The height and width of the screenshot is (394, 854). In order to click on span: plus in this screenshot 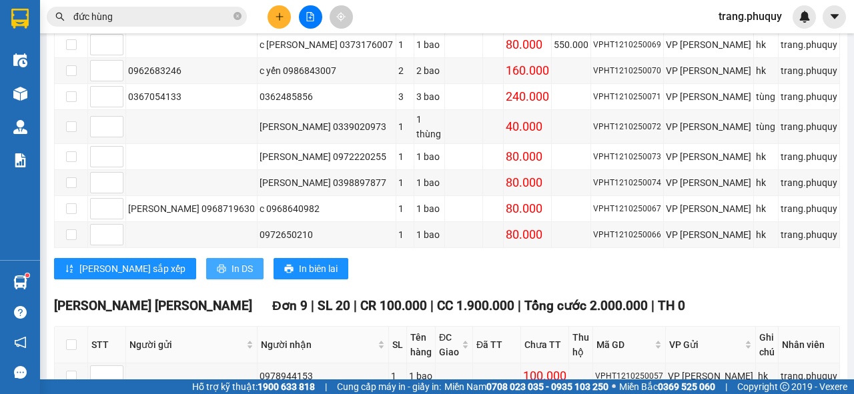, I will do `click(280, 17)`.